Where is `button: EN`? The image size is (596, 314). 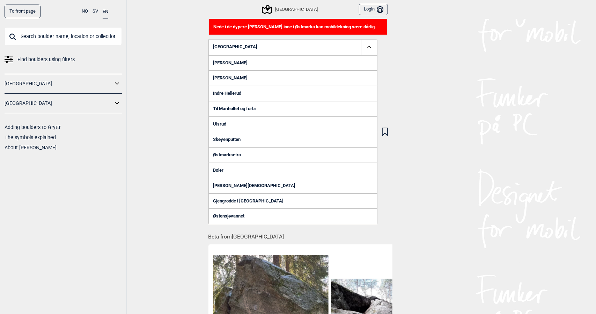
button: EN is located at coordinates (105, 12).